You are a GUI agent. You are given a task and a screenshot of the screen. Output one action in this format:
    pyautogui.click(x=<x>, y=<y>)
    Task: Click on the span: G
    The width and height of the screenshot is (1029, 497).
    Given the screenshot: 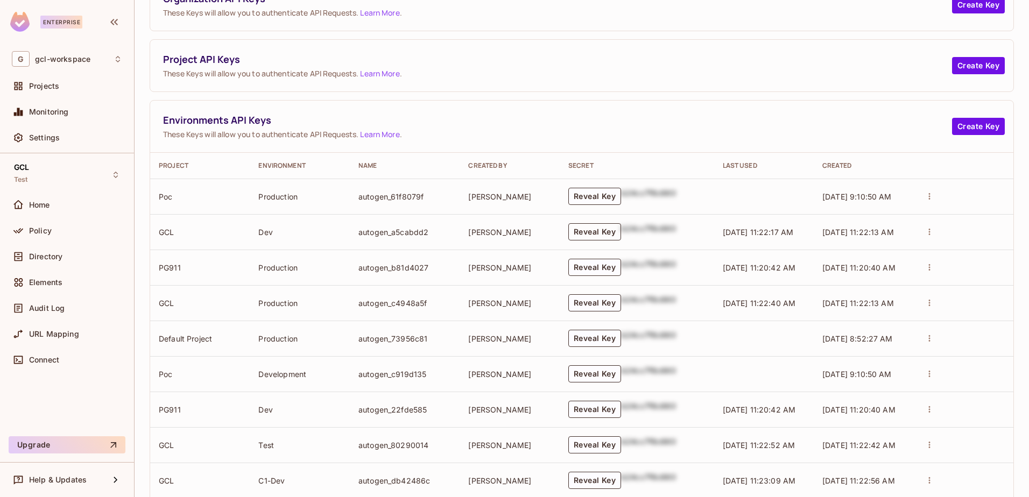 What is the action you would take?
    pyautogui.click(x=20, y=59)
    